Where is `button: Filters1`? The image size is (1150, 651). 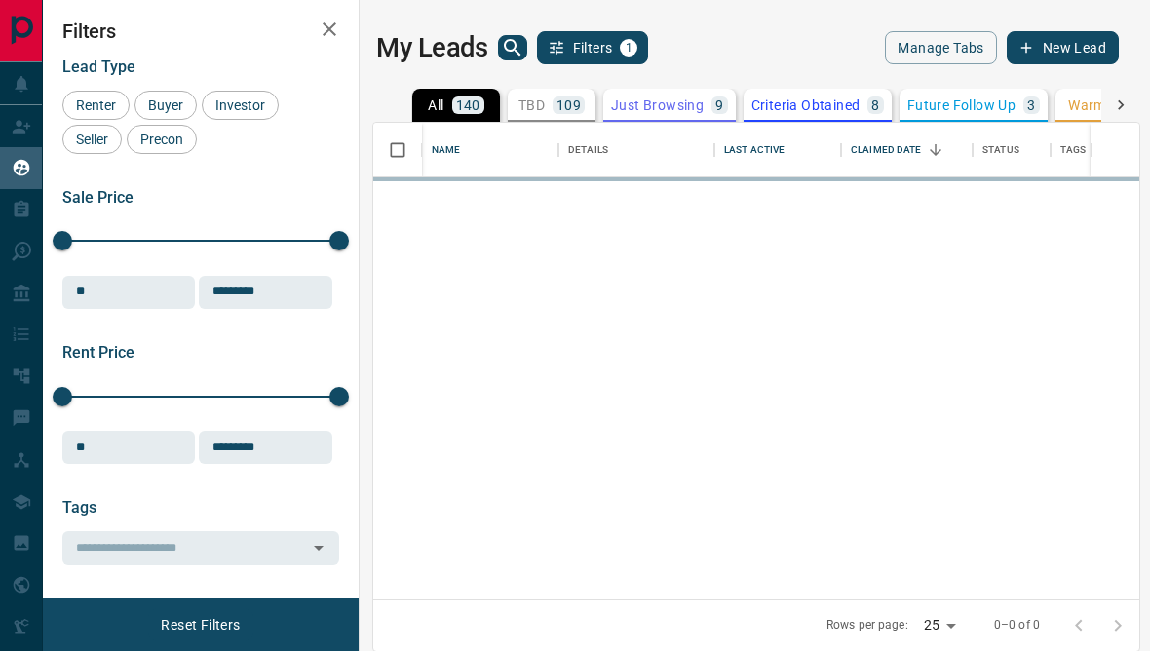
button: Filters1 is located at coordinates (592, 48).